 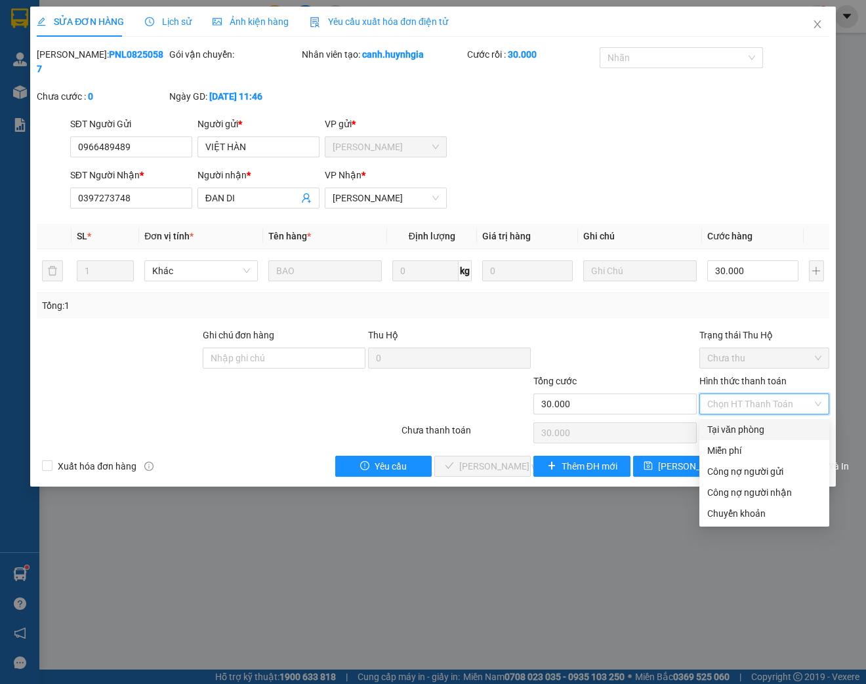 I want to click on div: Công nợ người gửi, so click(x=764, y=472).